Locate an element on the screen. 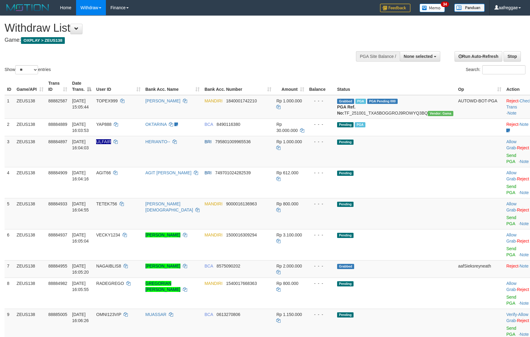 This screenshot has height=337, width=530. span: Rp 2.000.000 is located at coordinates (289, 266).